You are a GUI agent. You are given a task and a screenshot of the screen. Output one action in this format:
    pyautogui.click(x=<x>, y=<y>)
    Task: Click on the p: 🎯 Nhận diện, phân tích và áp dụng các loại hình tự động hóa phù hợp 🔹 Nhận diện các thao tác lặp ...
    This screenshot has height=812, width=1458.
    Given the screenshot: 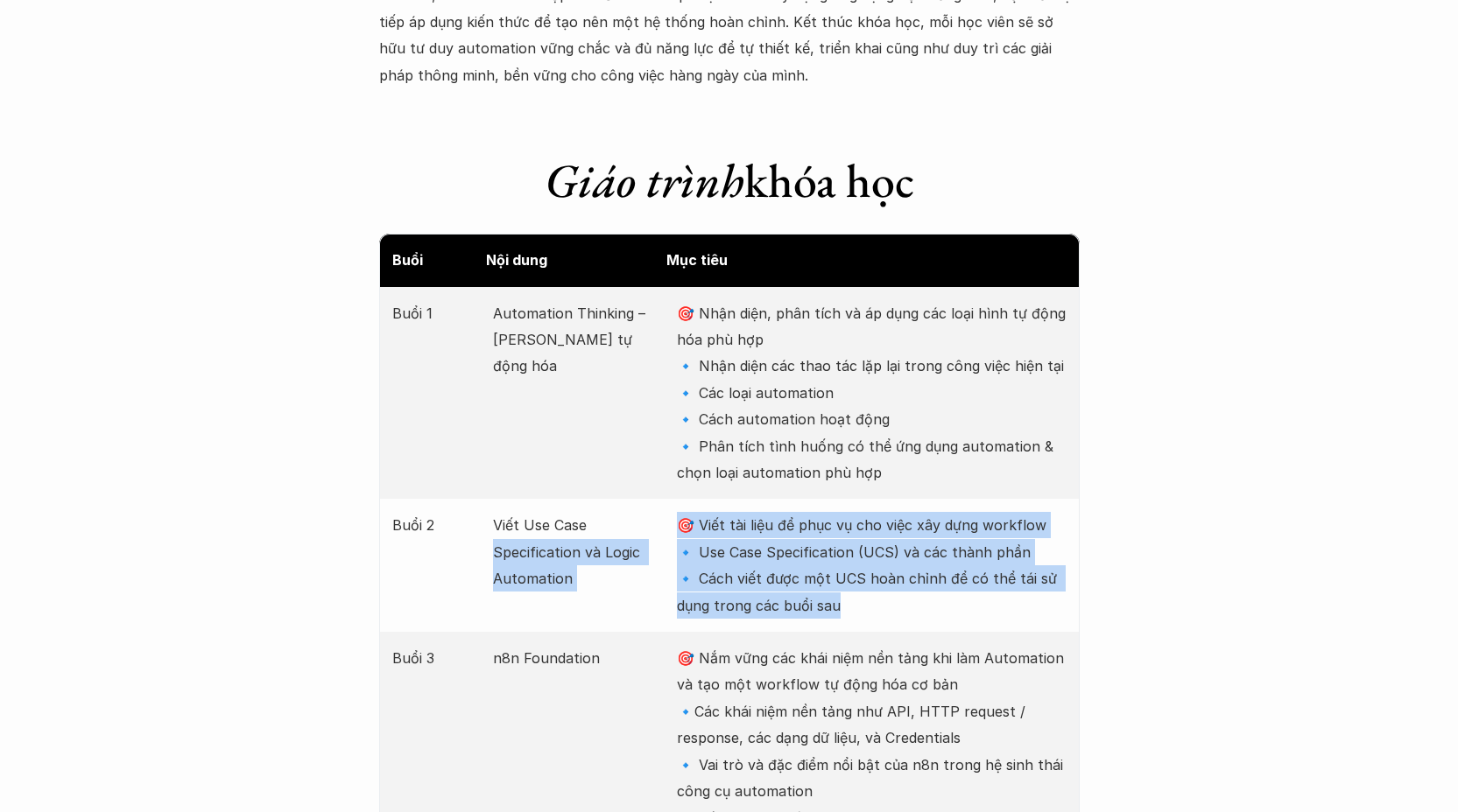 What is the action you would take?
    pyautogui.click(x=871, y=393)
    